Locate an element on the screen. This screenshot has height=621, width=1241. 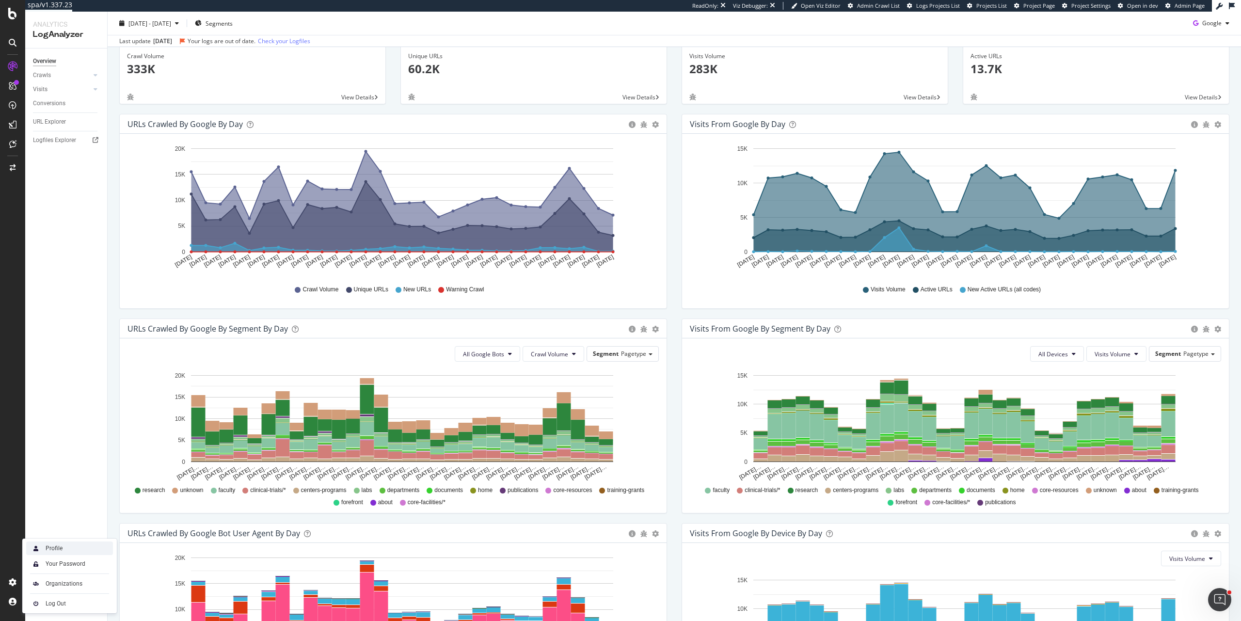
span: Google is located at coordinates (1212, 23).